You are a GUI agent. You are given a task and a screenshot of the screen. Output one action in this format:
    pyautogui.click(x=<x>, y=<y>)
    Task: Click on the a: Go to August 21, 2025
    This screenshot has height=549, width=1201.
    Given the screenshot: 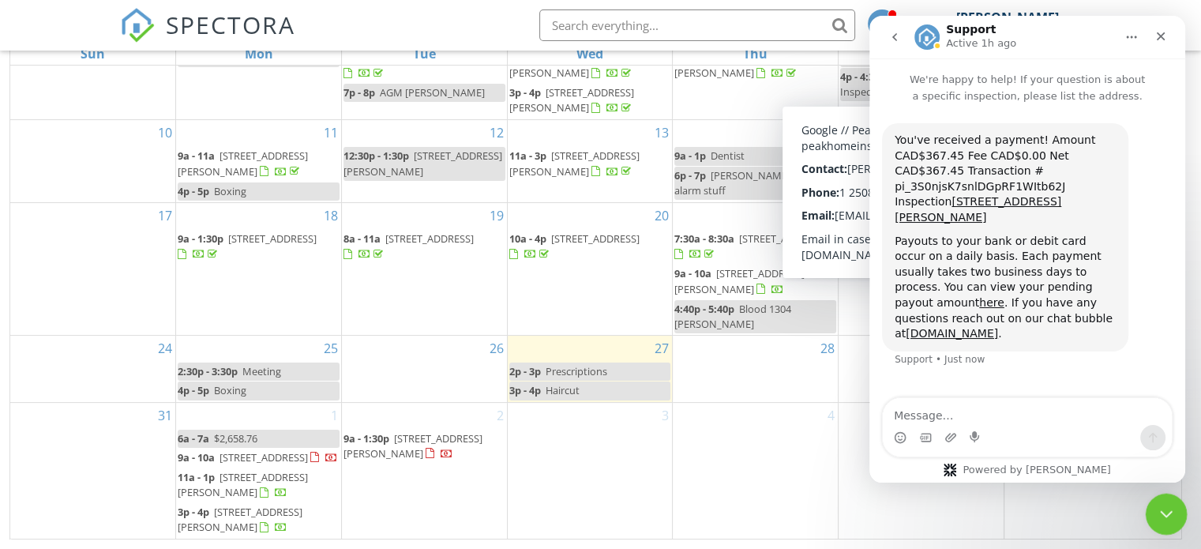 What is the action you would take?
    pyautogui.click(x=827, y=216)
    